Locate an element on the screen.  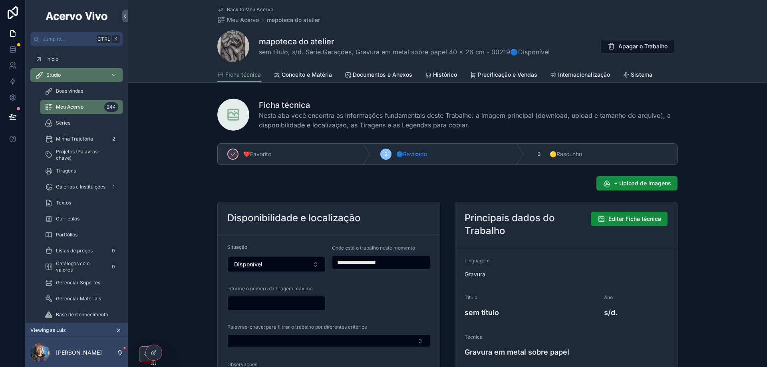
span: Situação is located at coordinates (237, 247).